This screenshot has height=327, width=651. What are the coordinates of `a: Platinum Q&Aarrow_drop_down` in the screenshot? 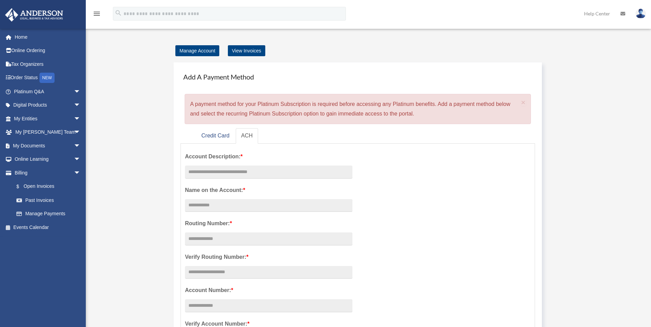 It's located at (48, 92).